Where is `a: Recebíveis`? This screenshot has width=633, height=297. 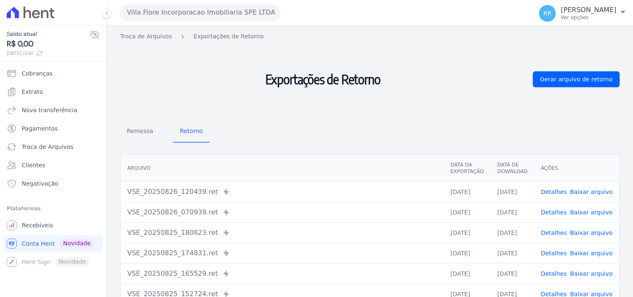
a: Recebíveis is located at coordinates (53, 225).